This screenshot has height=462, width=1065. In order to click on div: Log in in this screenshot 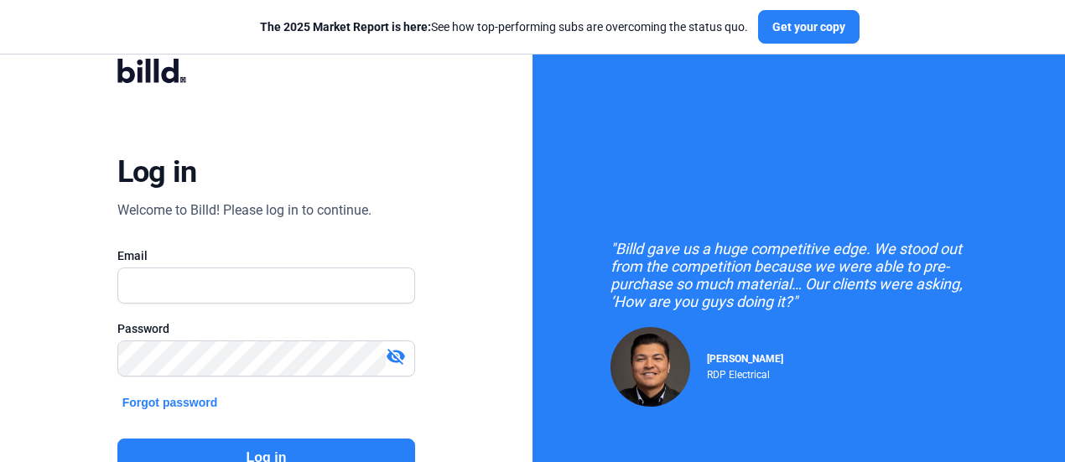, I will do `click(157, 172)`.